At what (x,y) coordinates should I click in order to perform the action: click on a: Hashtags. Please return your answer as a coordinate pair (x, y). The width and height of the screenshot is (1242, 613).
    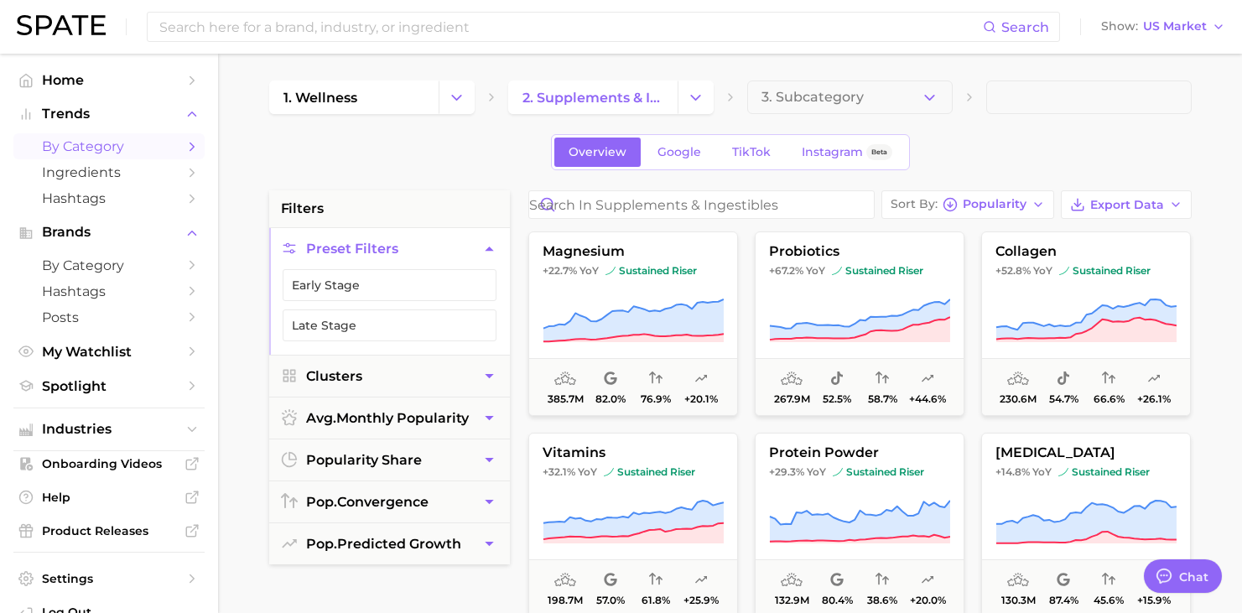
    Looking at the image, I should click on (109, 198).